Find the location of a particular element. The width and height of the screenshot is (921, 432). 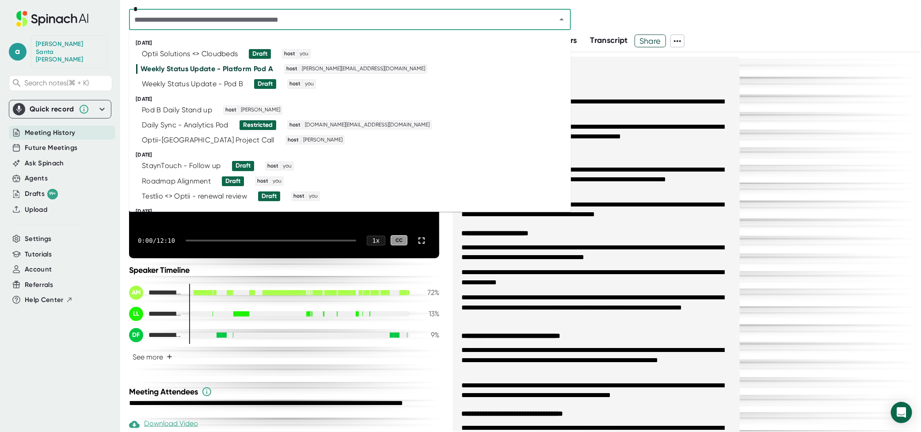

div: AM is located at coordinates (136, 293).